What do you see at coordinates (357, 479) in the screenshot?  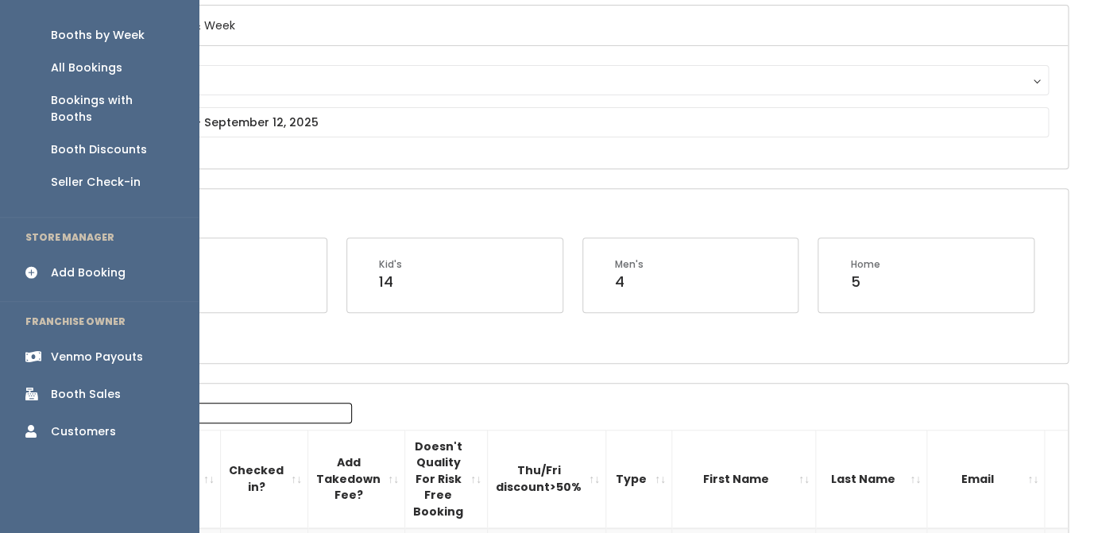 I see `th: Add Takedown Fee?: activate to sort column ascending` at bounding box center [357, 479].